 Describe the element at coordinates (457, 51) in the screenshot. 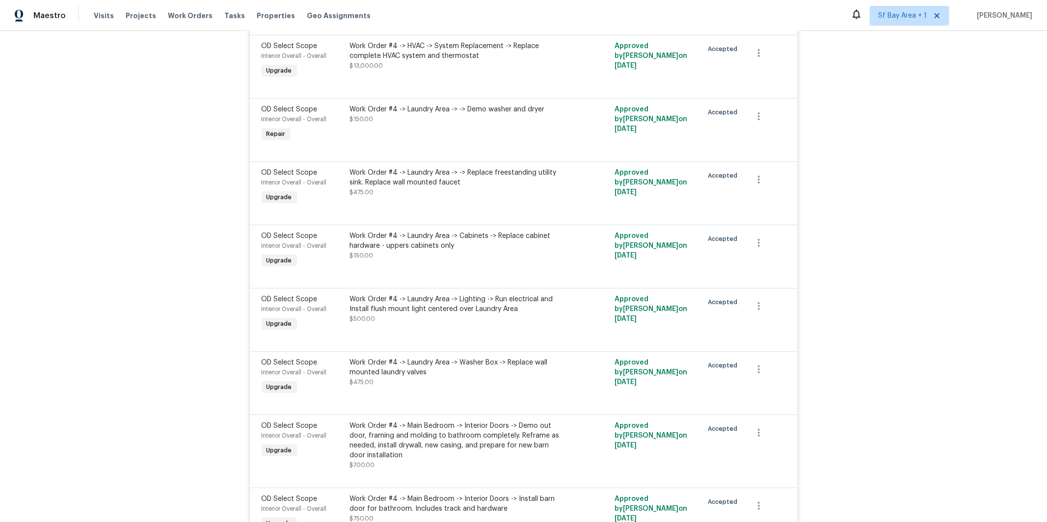

I see `div: Work Order #4 -> HVAC -> System Replacement -> Replace complete HVAC system and thermostat` at that location.